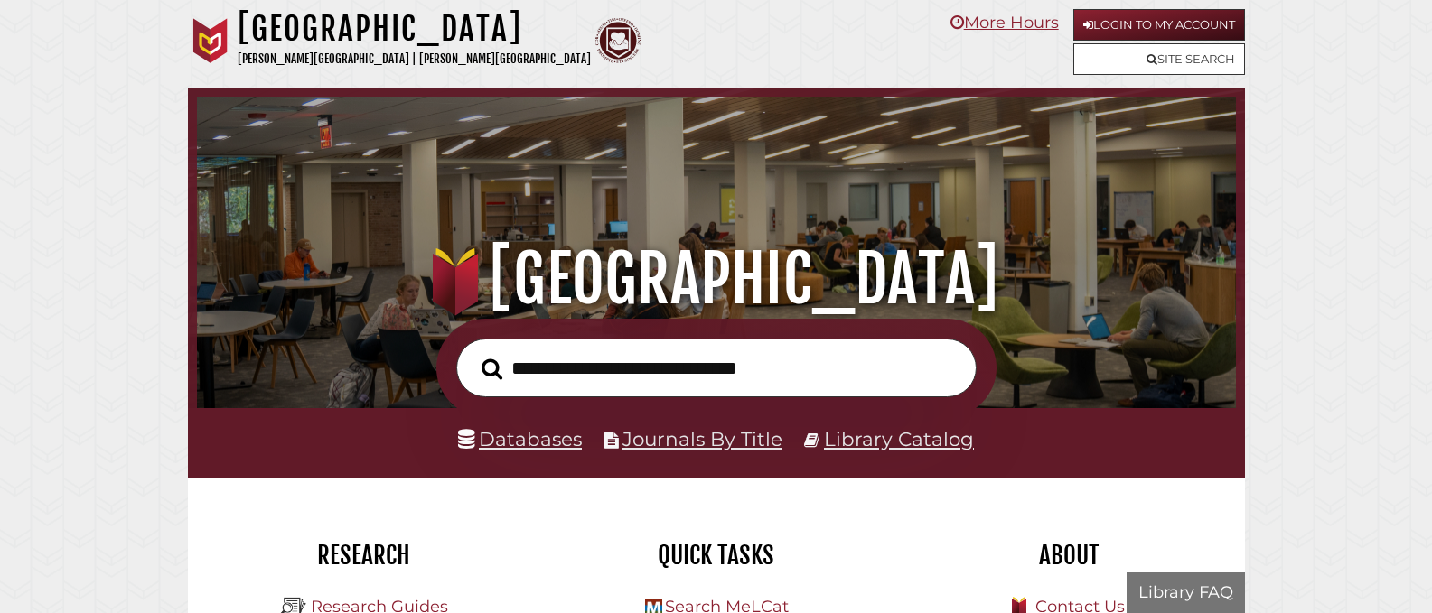 This screenshot has width=1432, height=613. I want to click on a: Journals By Title, so click(702, 439).